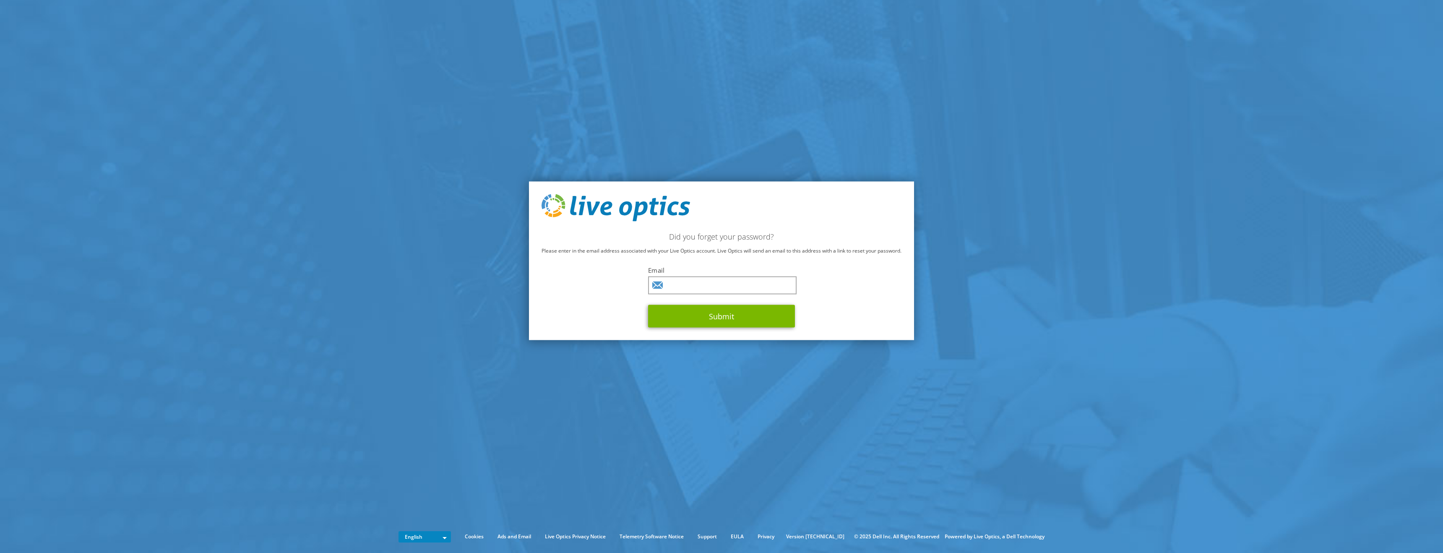  Describe the element at coordinates (575, 536) in the screenshot. I see `a: Live Optics Privacy Notice` at that location.